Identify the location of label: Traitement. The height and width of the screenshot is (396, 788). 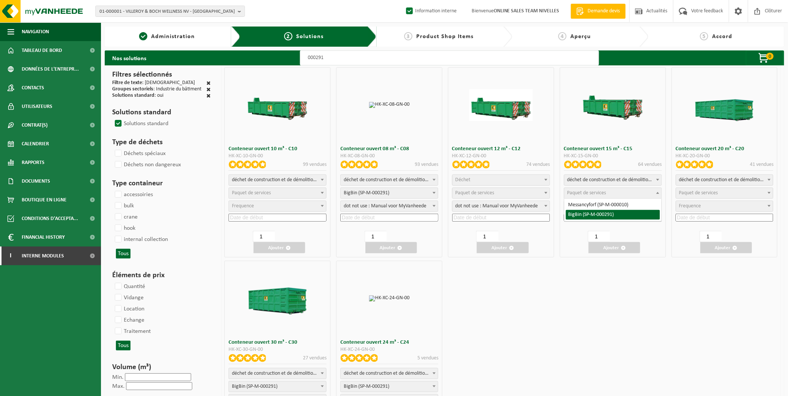
(132, 332).